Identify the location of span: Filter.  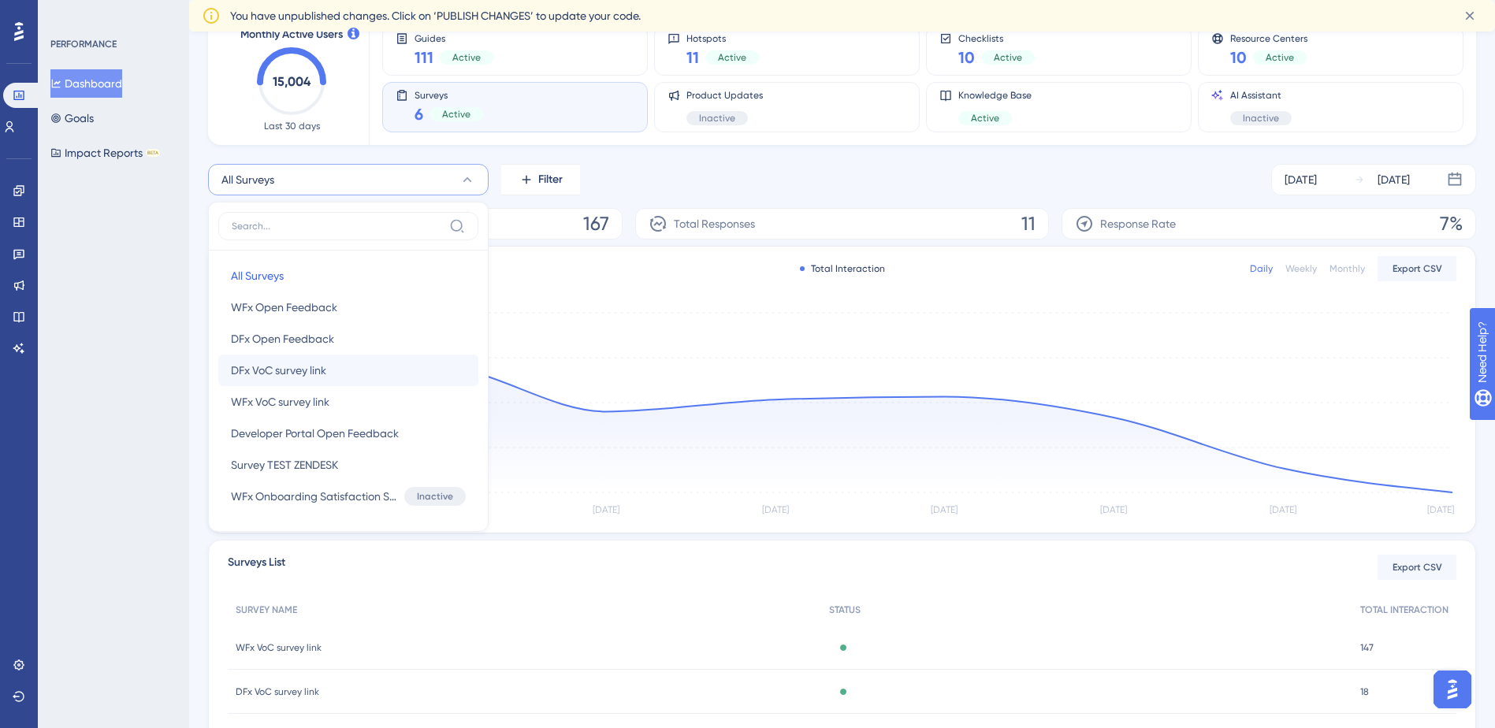
(550, 180).